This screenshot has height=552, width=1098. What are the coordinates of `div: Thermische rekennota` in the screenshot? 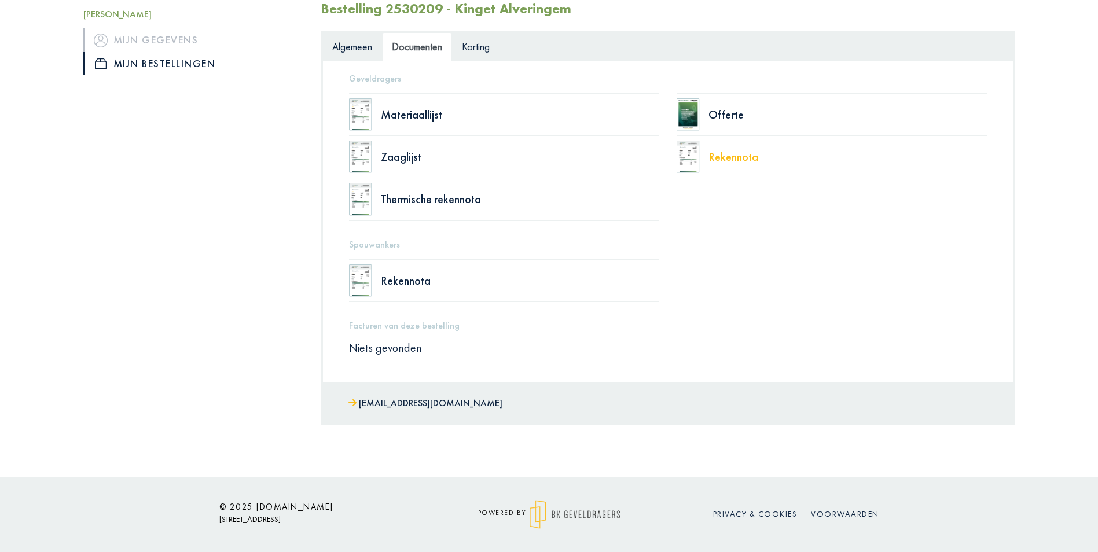 It's located at (520, 199).